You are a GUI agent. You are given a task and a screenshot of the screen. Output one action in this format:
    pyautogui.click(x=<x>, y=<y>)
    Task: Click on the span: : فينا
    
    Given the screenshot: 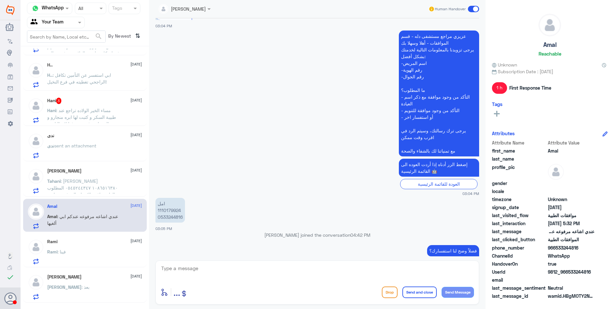 What is the action you would take?
    pyautogui.click(x=62, y=251)
    